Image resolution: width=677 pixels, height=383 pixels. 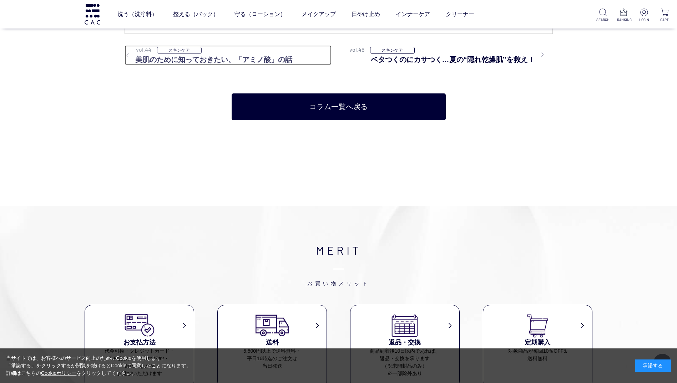 I want to click on dd: 5,500円以上で送料無料・ 平日16時迄のご注文は 当日発送, so click(x=272, y=358).